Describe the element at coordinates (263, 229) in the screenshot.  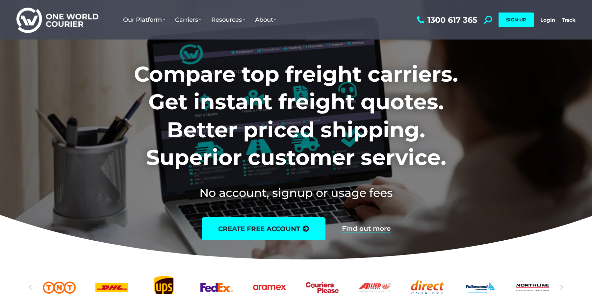
I see `a: create free account` at that location.